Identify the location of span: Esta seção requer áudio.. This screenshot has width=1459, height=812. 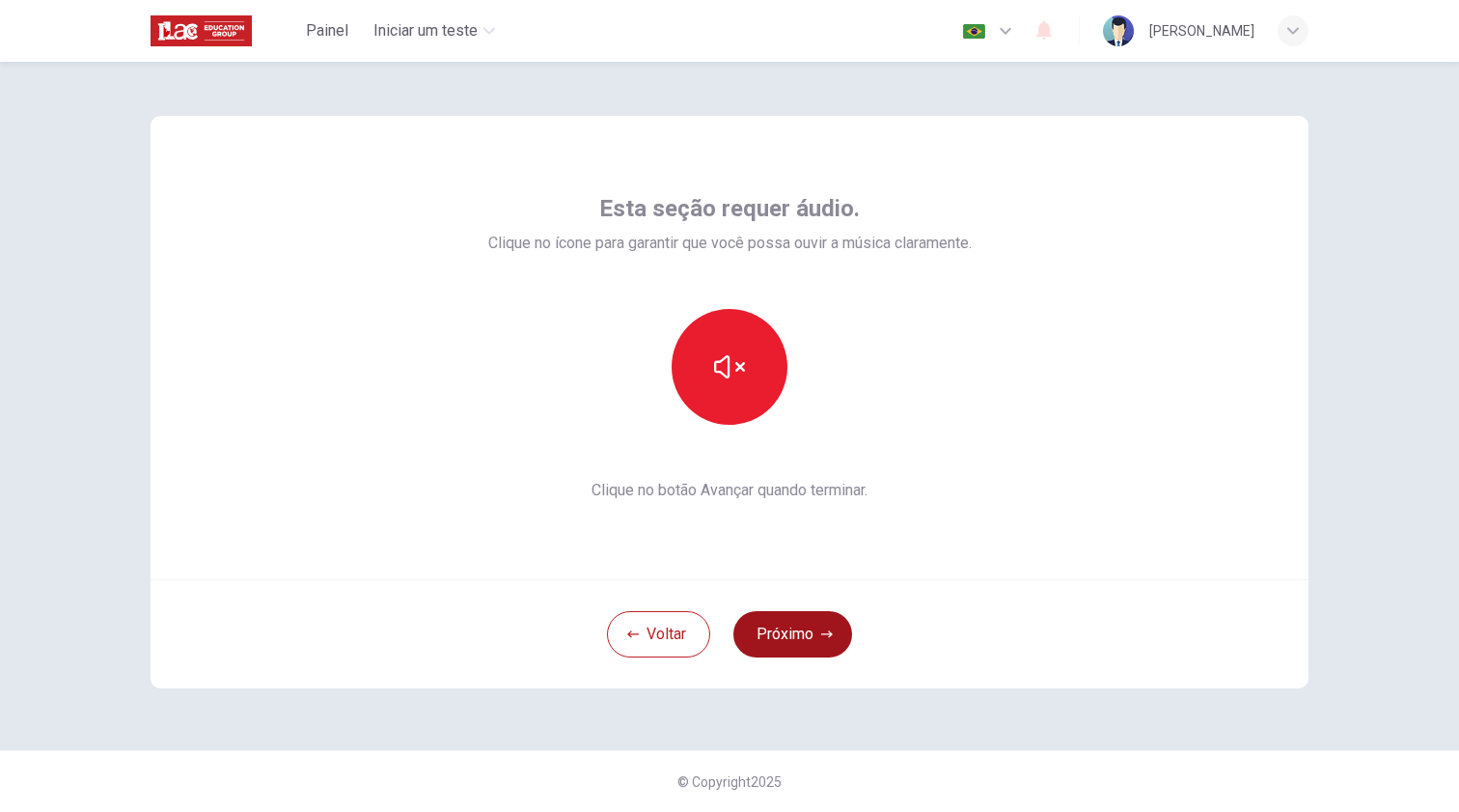
(730, 209).